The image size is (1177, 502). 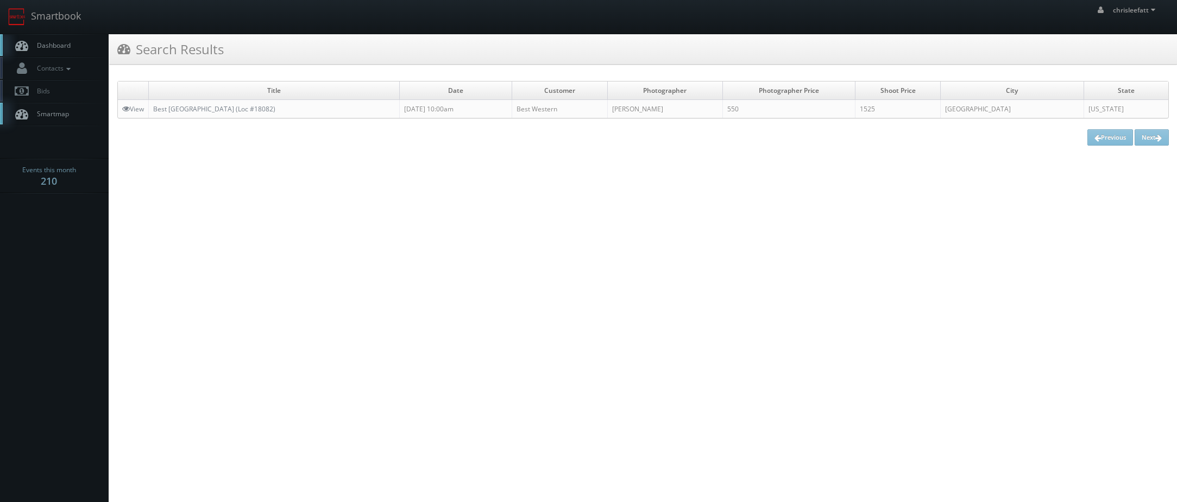 I want to click on td: Title, so click(x=274, y=91).